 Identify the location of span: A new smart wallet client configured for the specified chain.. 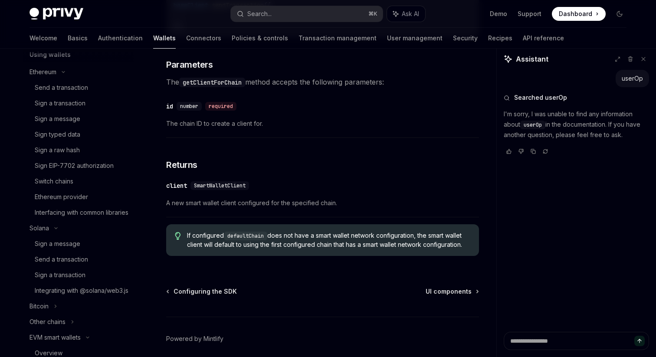
(322, 203).